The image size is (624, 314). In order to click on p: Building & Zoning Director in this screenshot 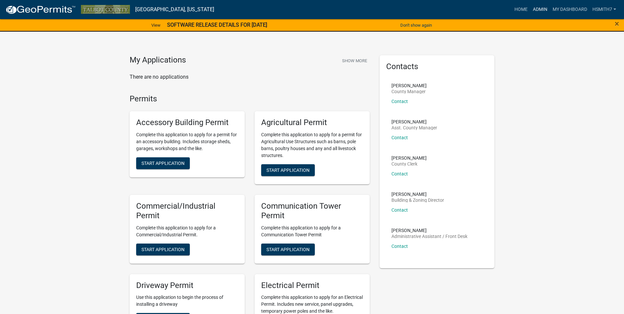, I will do `click(418, 200)`.